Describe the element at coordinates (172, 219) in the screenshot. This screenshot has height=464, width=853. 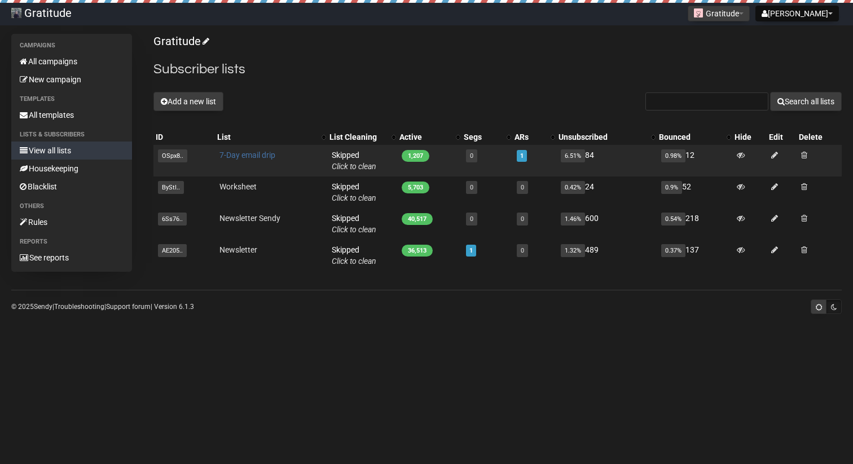
I see `span: 6Ss76..` at that location.